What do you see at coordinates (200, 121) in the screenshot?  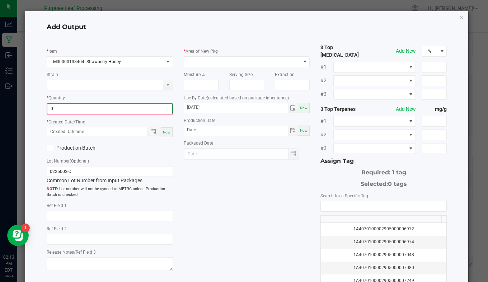 I see `label: Production Date` at bounding box center [200, 121].